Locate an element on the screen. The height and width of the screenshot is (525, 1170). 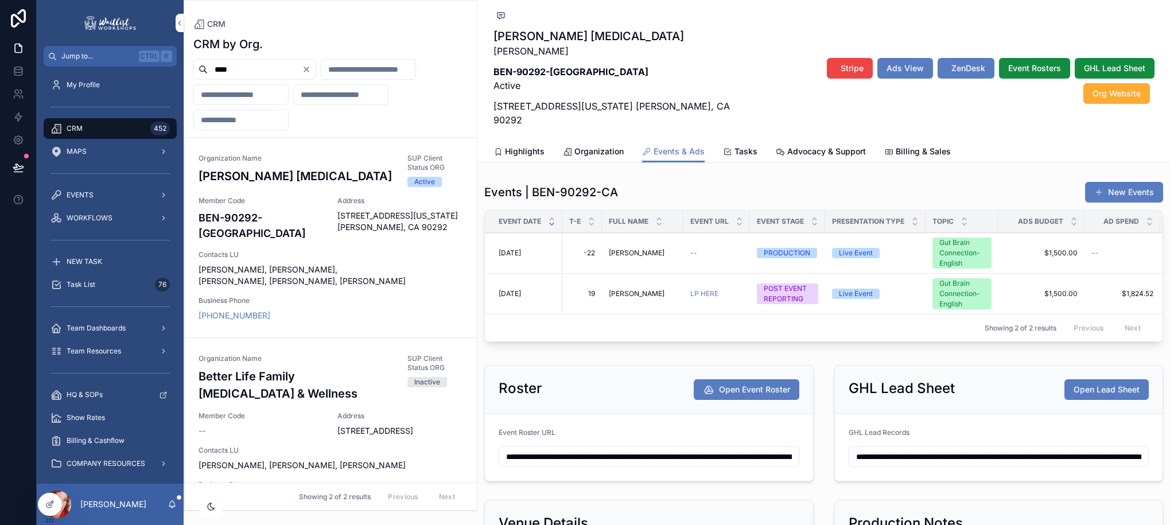
a: New Events is located at coordinates (1124, 192).